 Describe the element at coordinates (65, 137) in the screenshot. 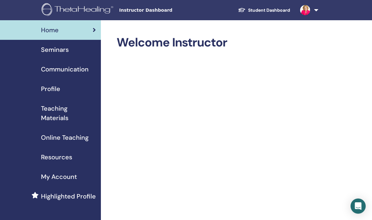

I see `span: Online Teaching` at that location.